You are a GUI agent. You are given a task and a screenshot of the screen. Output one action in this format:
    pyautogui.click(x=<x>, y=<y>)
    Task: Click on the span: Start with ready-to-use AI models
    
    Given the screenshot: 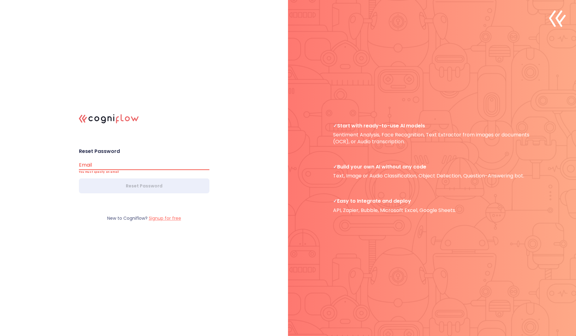 What is the action you would take?
    pyautogui.click(x=432, y=126)
    